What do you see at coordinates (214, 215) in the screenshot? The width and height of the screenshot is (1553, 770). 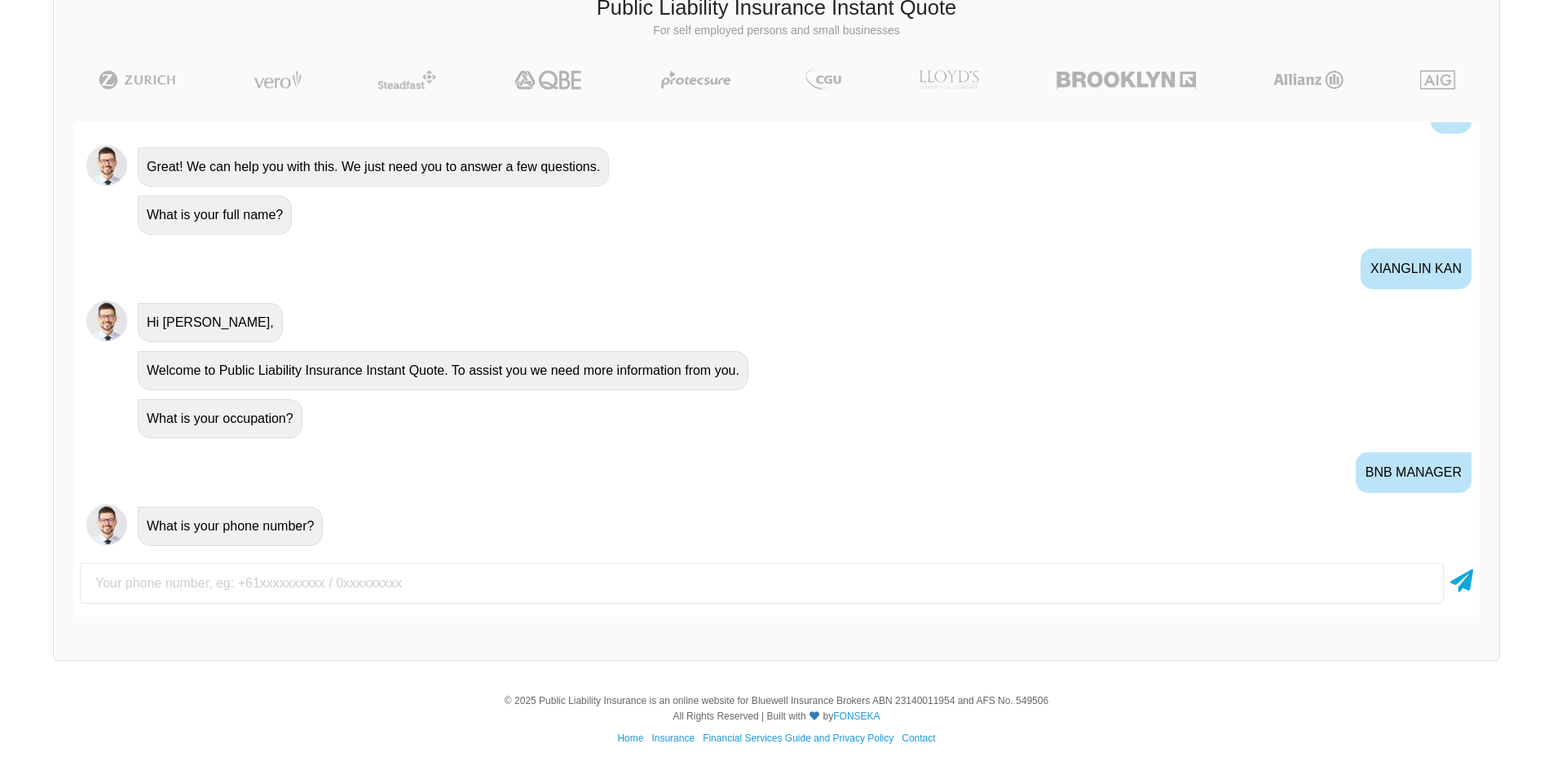 I see `div: What is your full name?` at bounding box center [214, 215].